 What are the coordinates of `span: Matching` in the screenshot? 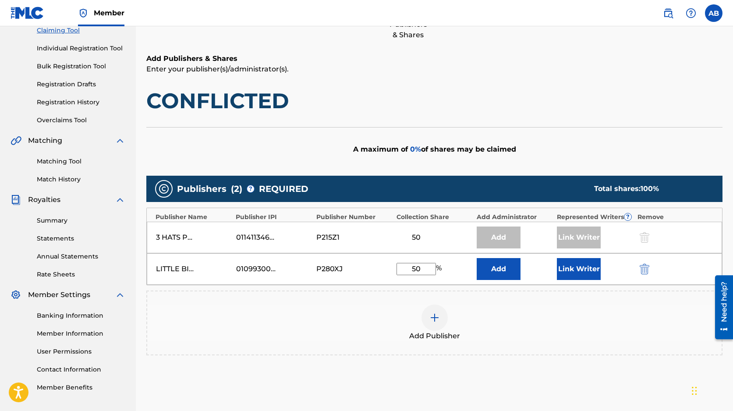 It's located at (45, 141).